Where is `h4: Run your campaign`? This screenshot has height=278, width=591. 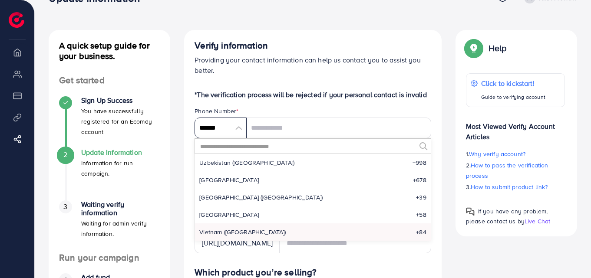
h4: Run your campaign is located at coordinates (109, 258).